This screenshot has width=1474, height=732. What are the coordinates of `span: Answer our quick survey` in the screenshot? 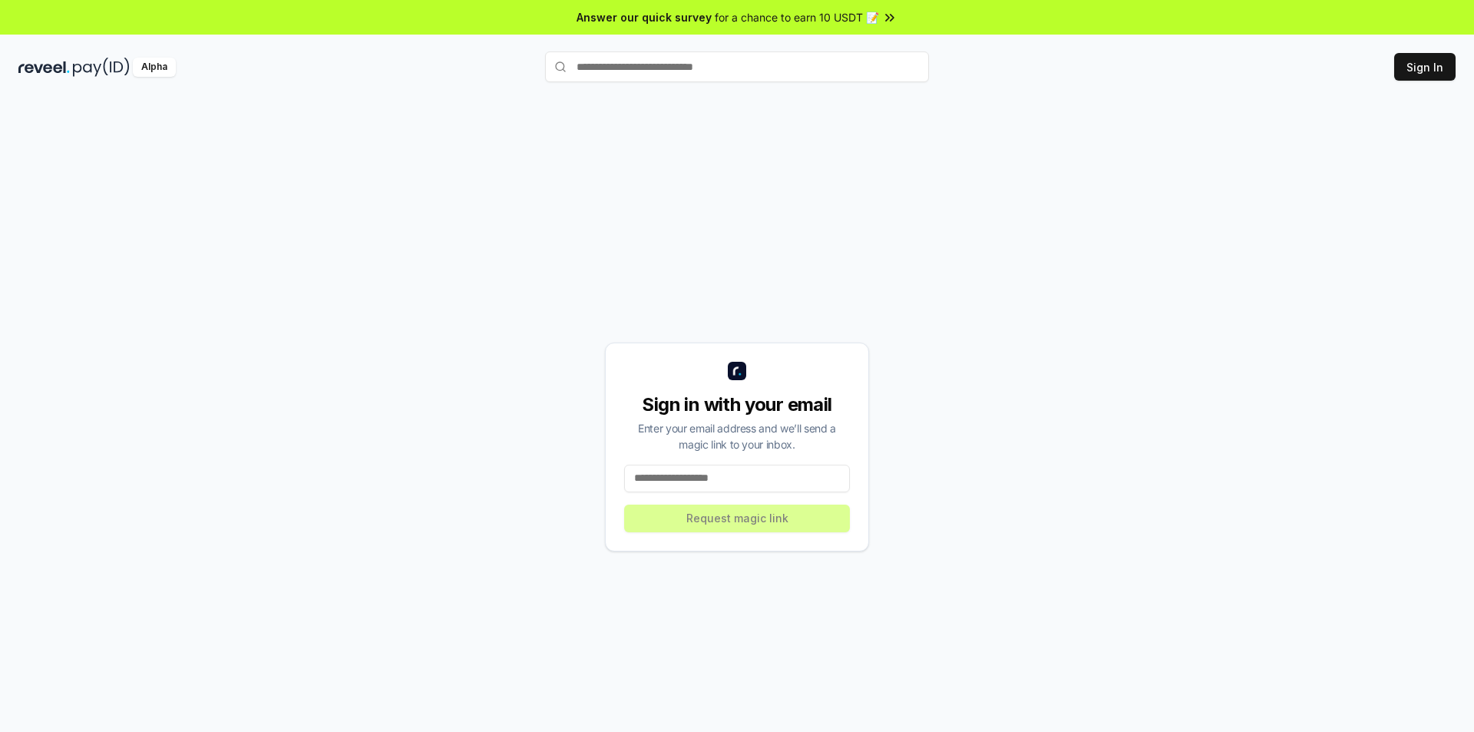 It's located at (644, 17).